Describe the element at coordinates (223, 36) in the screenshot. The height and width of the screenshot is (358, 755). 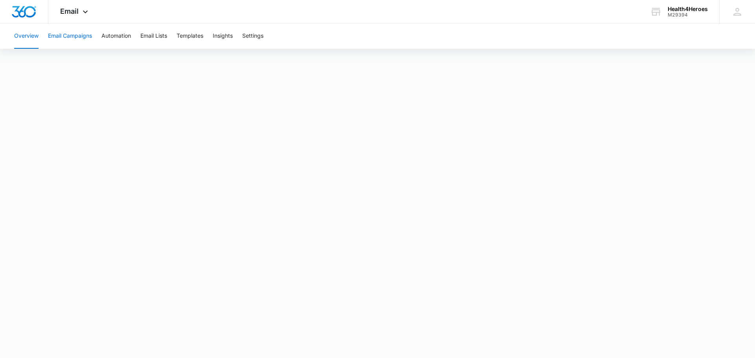
I see `button: Insights` at that location.